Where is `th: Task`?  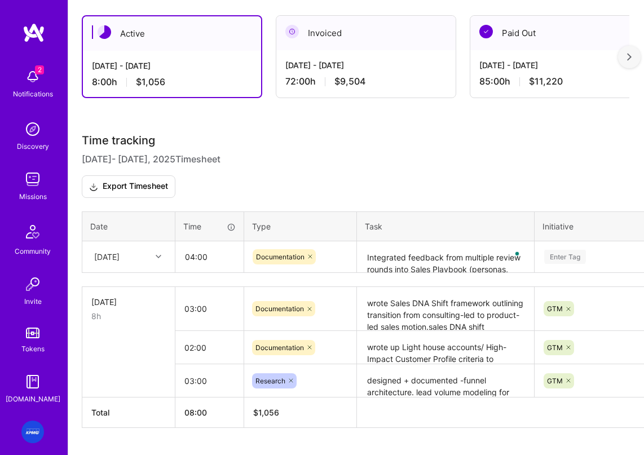 th: Task is located at coordinates (445, 227).